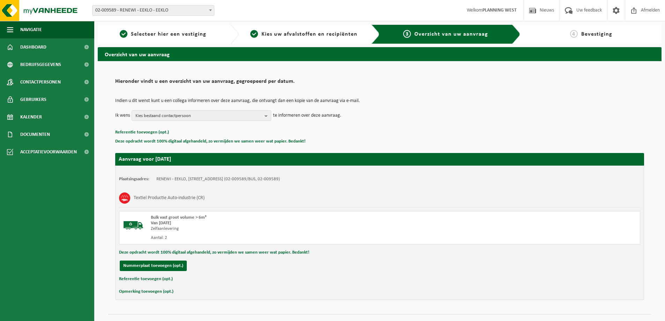  What do you see at coordinates (169, 198) in the screenshot?
I see `h3: Textiel Productie Auto-industrie (CR)` at bounding box center [169, 198].